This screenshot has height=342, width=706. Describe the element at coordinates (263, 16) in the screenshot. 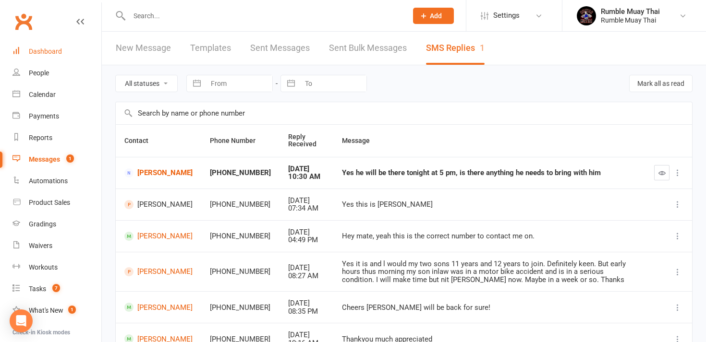

I see `input: Search...` at that location.